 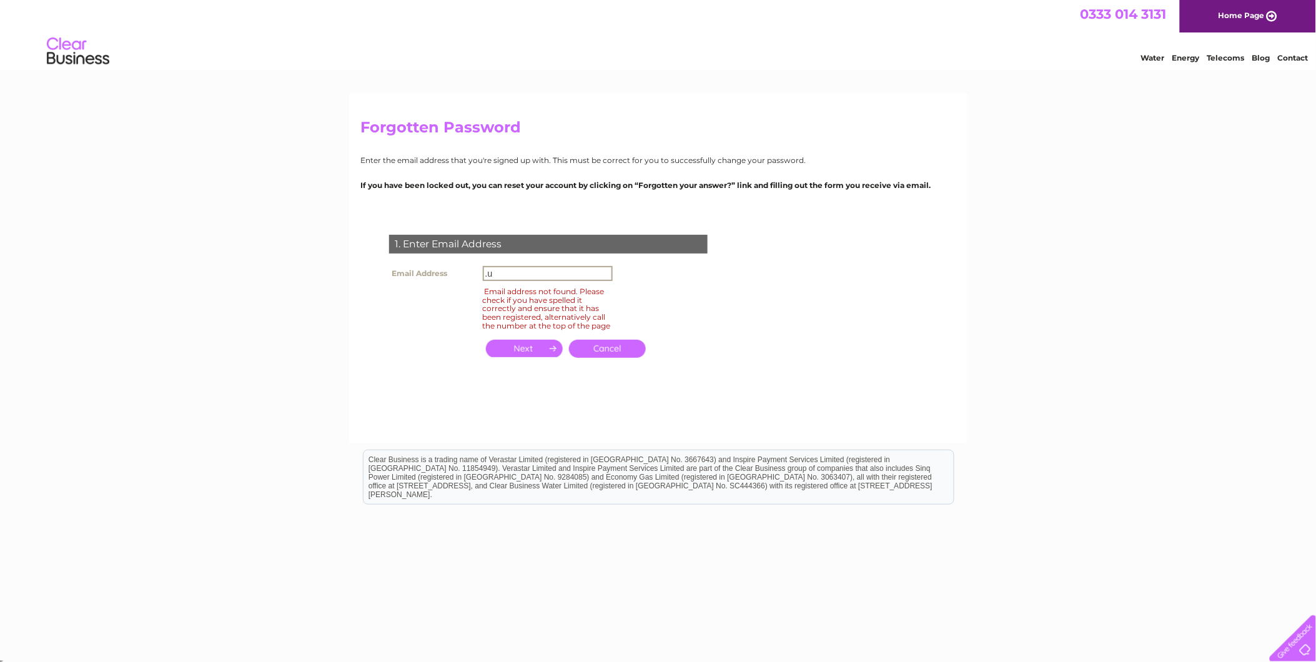 What do you see at coordinates (1226, 57) in the screenshot?
I see `a: Telecoms` at bounding box center [1226, 57].